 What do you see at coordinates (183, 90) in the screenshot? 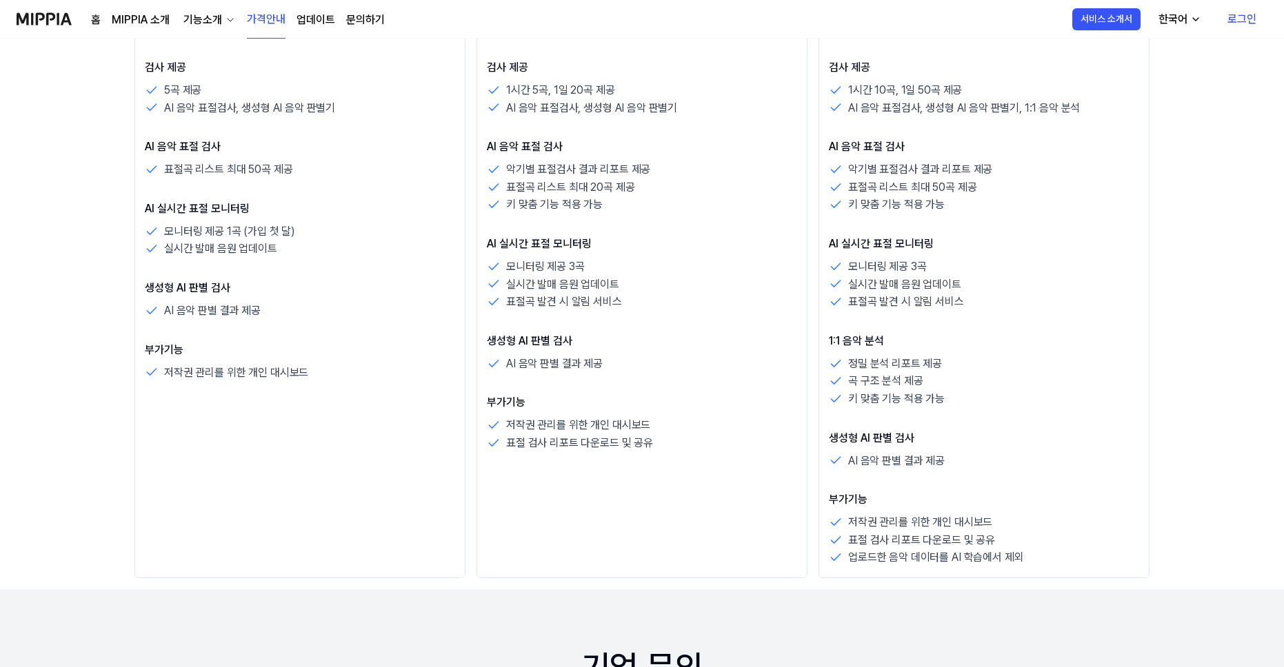
I see `p: 5곡 제공` at bounding box center [183, 90].